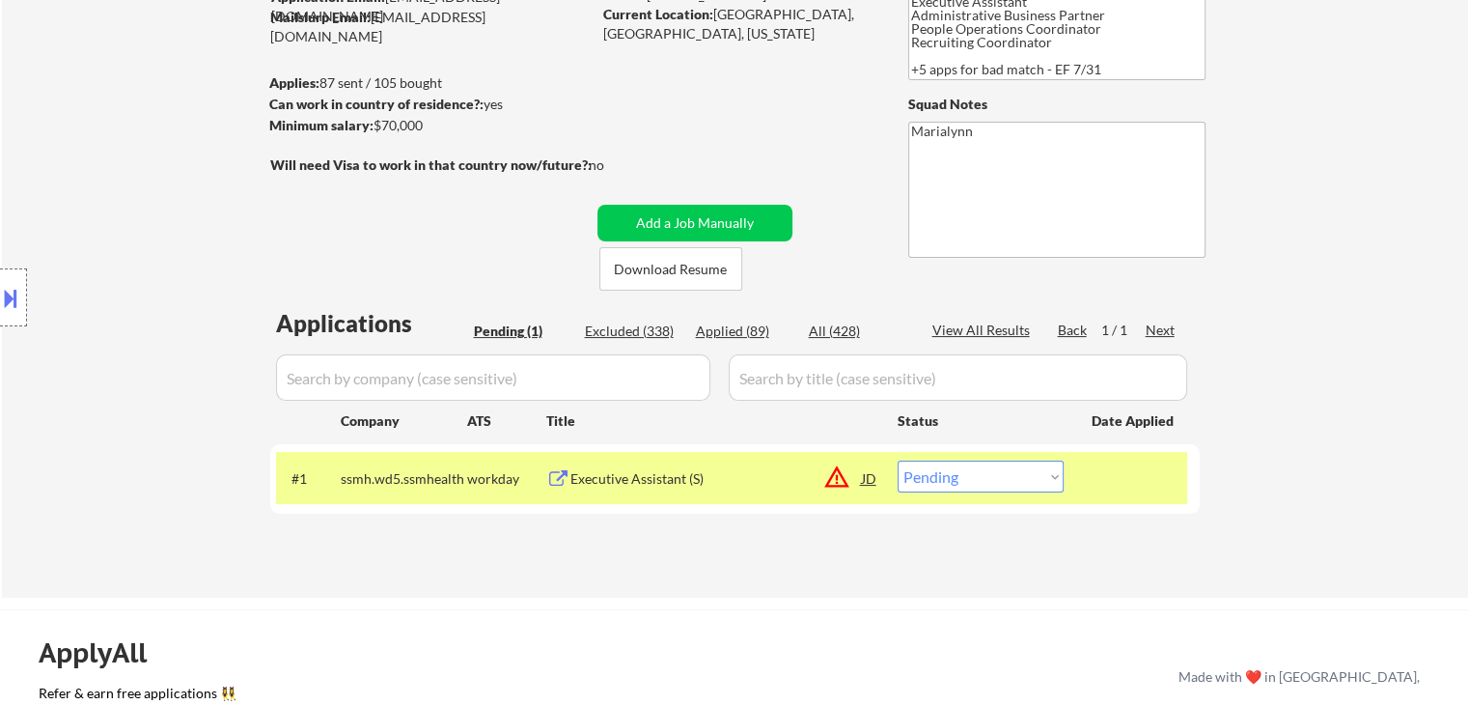 The height and width of the screenshot is (705, 1468). Describe the element at coordinates (1073, 330) in the screenshot. I see `div: Back` at that location.